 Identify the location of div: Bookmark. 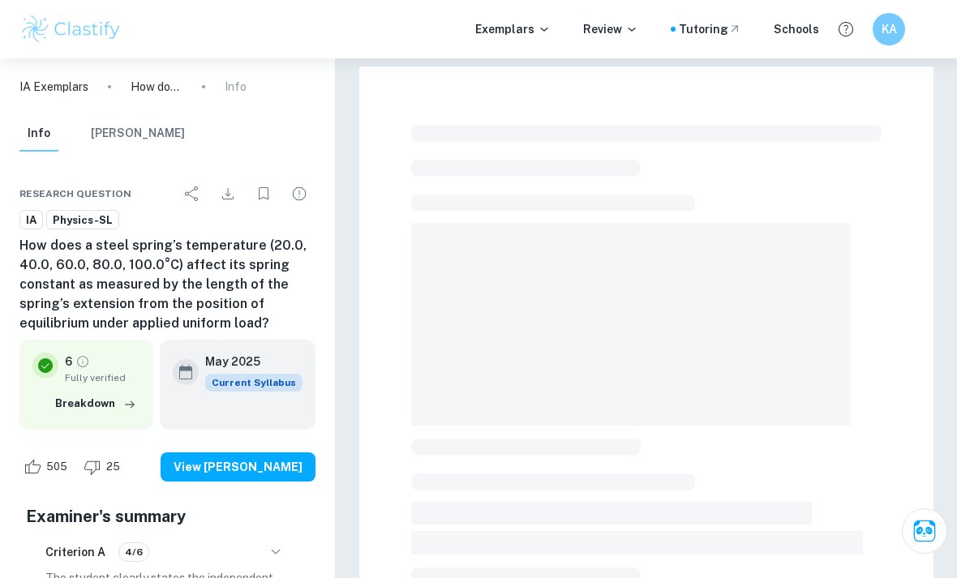
(264, 194).